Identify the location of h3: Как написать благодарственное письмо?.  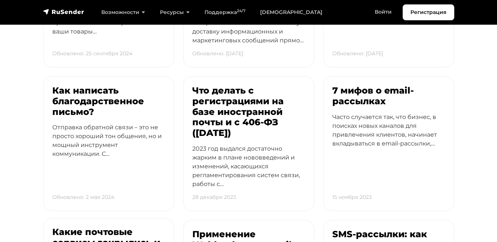
(109, 101).